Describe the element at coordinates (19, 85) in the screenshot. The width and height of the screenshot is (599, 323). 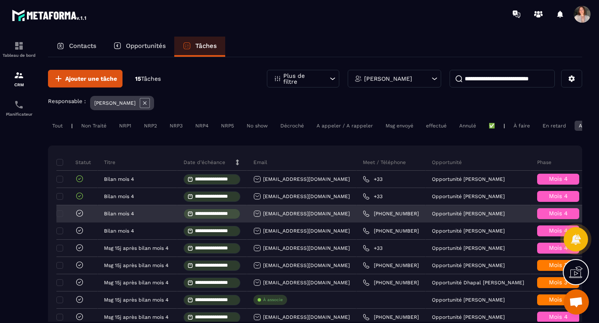
I see `p: CRM` at that location.